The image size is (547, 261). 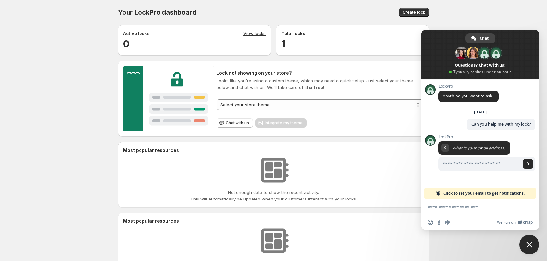 What do you see at coordinates (480, 38) in the screenshot?
I see `a: Chat` at bounding box center [480, 38].